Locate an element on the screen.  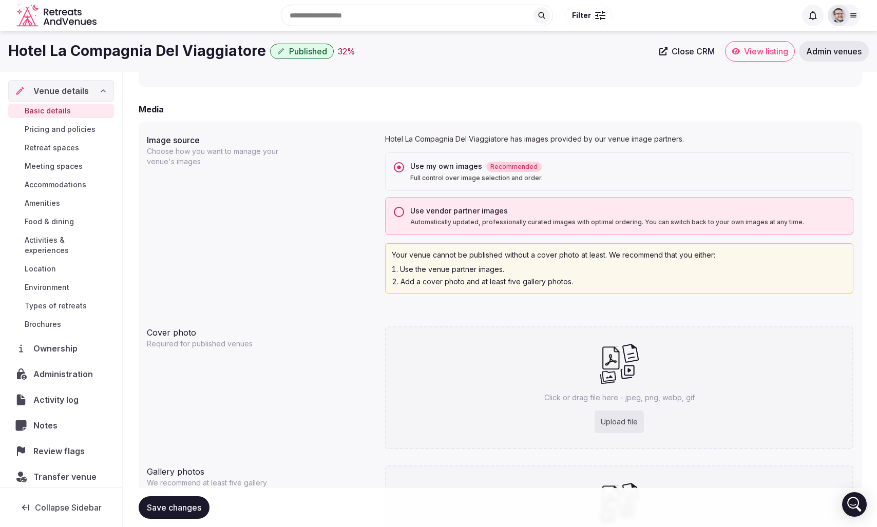
a: Close CRM is located at coordinates (687, 51).